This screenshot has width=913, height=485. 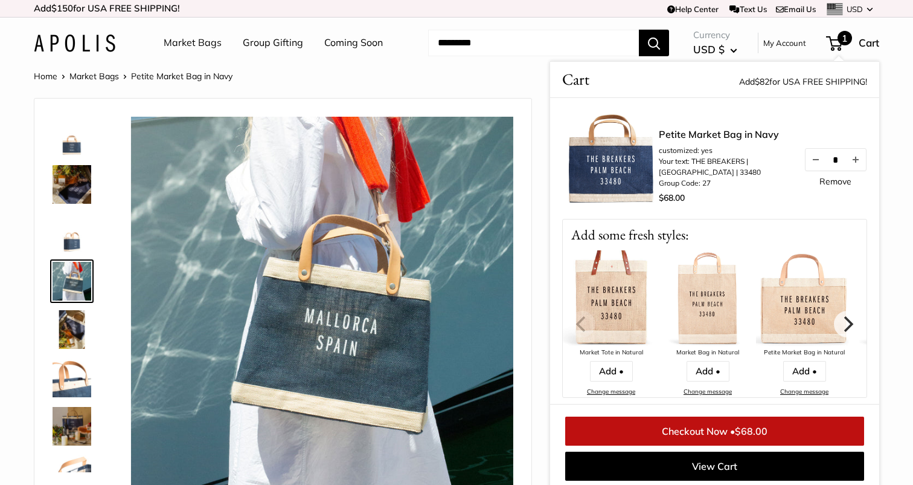 What do you see at coordinates (726, 150) in the screenshot?
I see `li: customized: yes` at bounding box center [726, 150].